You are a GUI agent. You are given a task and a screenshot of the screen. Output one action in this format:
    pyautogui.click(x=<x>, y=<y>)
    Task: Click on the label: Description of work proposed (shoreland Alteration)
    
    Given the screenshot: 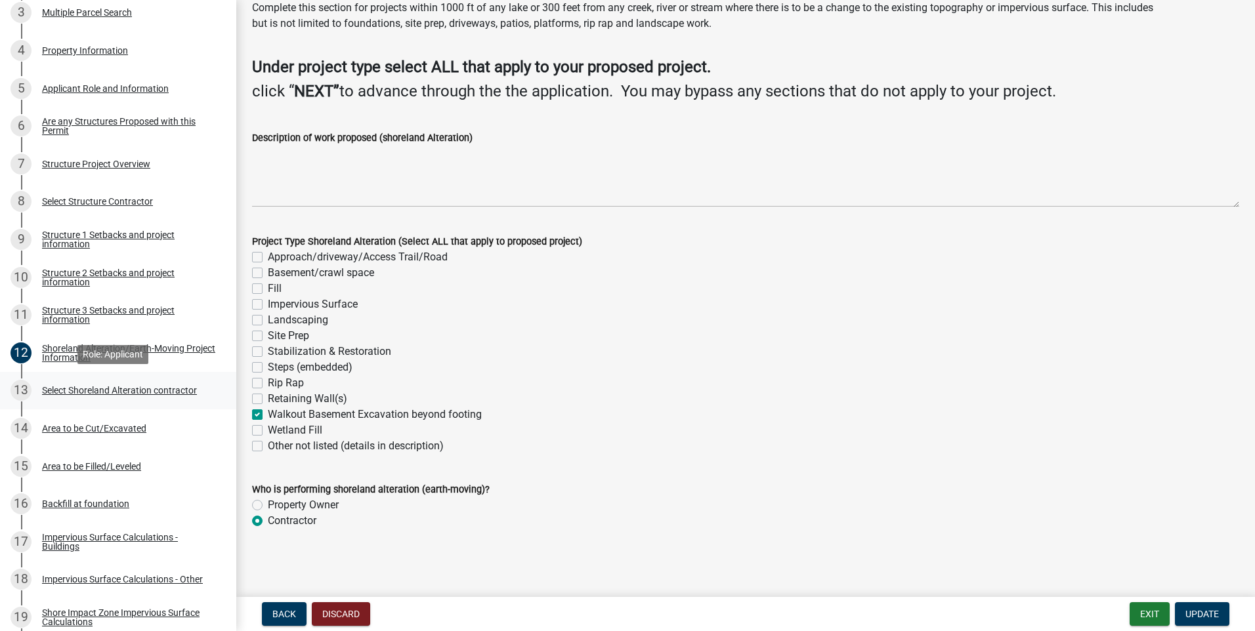 What is the action you would take?
    pyautogui.click(x=362, y=138)
    